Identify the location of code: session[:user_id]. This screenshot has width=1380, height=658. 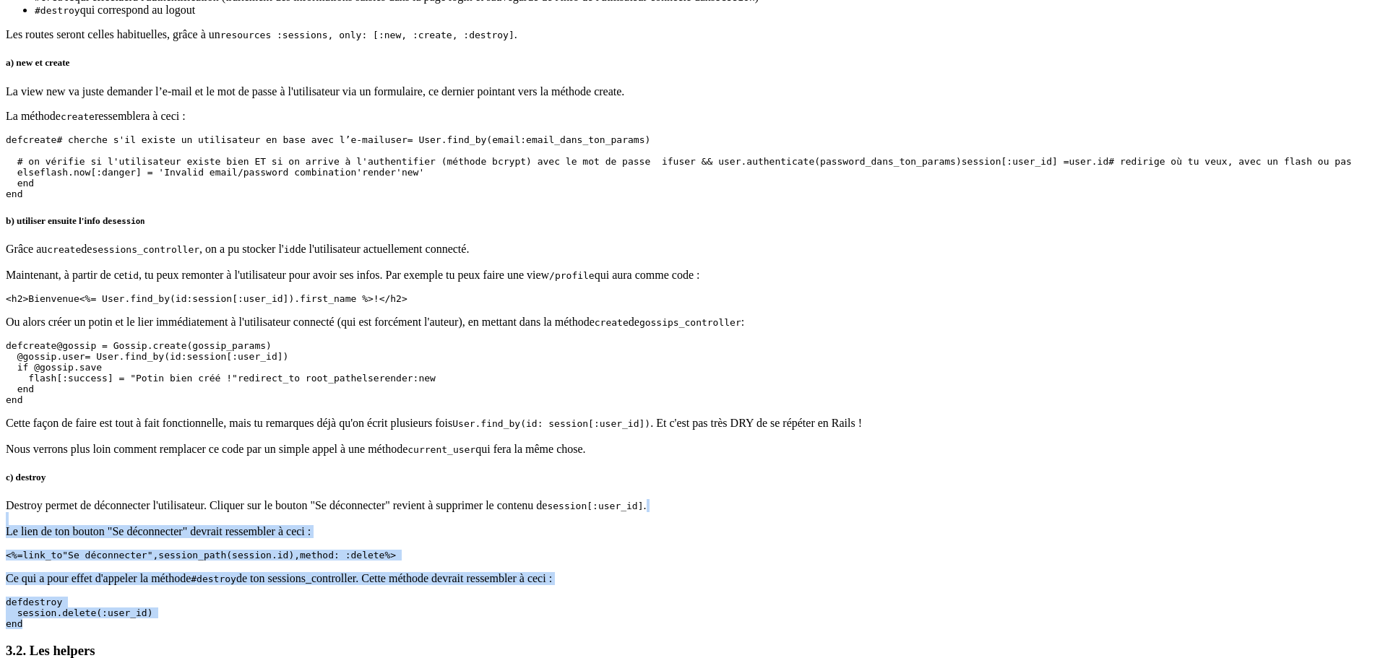
(595, 506).